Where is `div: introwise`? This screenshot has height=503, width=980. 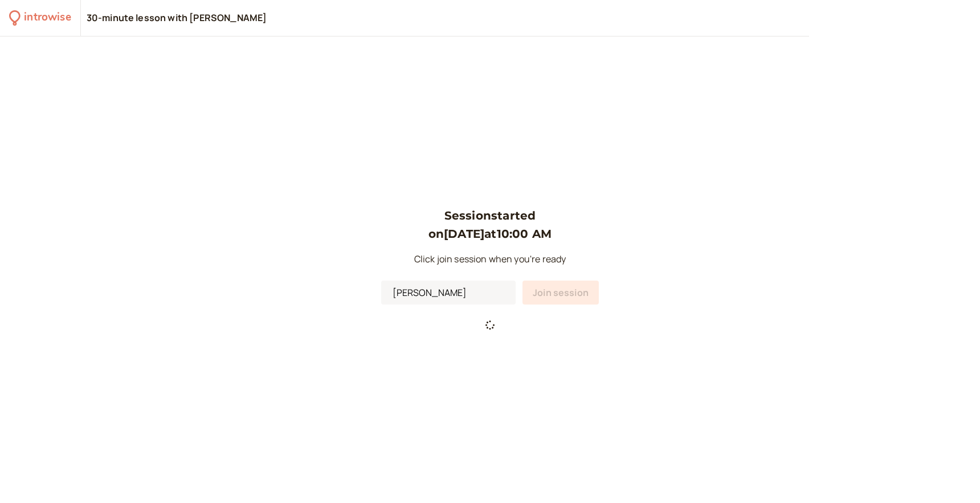
div: introwise is located at coordinates (47, 18).